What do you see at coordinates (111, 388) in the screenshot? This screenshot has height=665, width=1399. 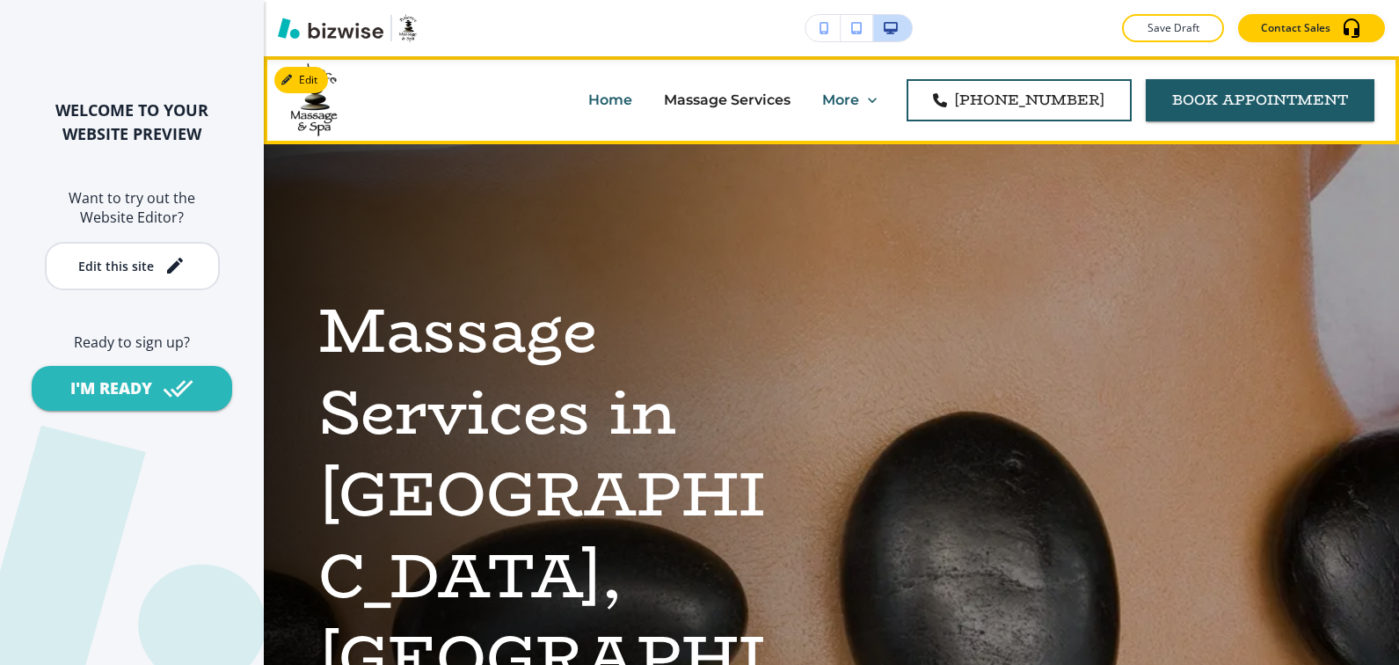 I see `div: I'M READY` at bounding box center [111, 388].